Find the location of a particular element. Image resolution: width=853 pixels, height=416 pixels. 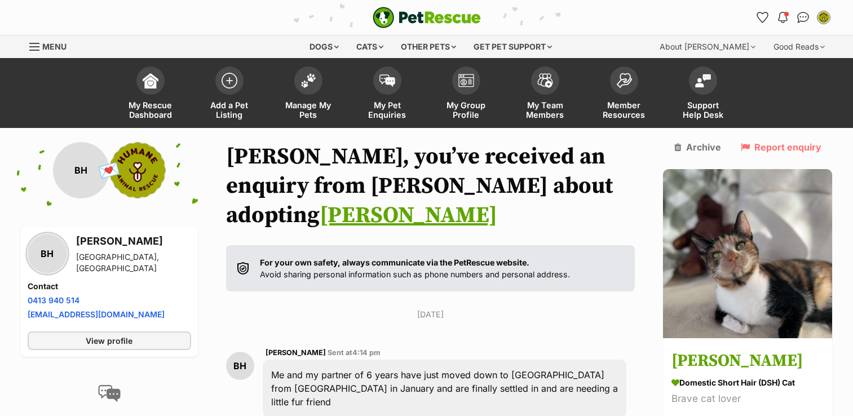

a: Manage My Pets is located at coordinates (308, 94).